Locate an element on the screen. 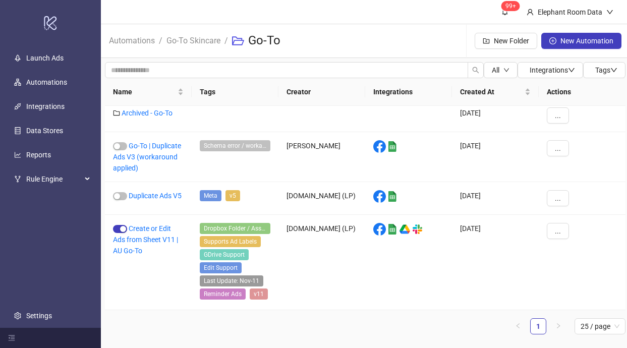 This screenshot has height=348, width=627. a: Create or Edit Ads from Sheet V11 | AU Go-To is located at coordinates (145, 239).